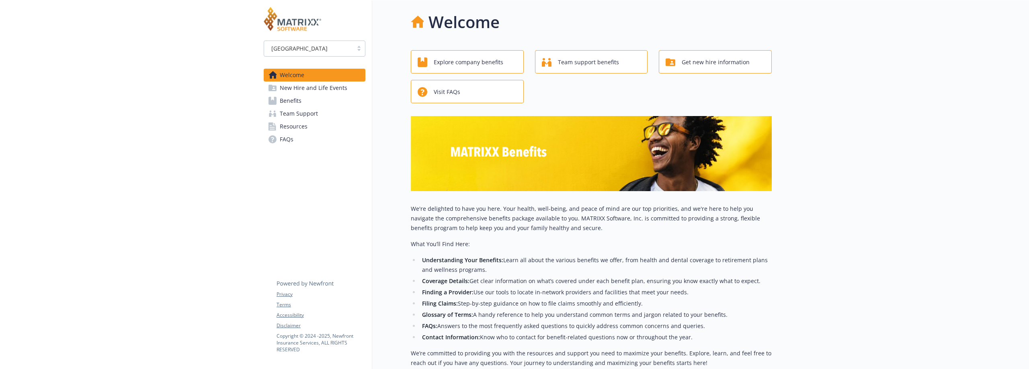 The height and width of the screenshot is (369, 1029). What do you see at coordinates (314, 101) in the screenshot?
I see `a: Benefits` at bounding box center [314, 101].